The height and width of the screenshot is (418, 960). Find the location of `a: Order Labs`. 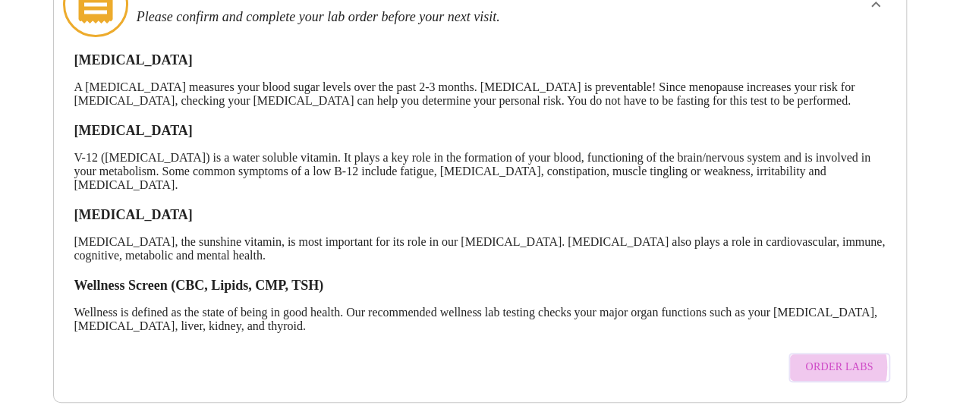

a: Order Labs is located at coordinates (838, 367).